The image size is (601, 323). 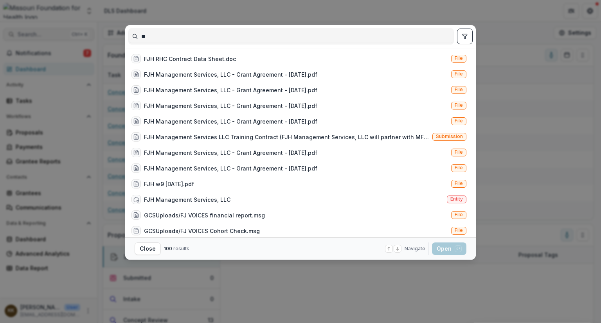 I want to click on div: GCSUploads/FJ VOICES Cohort Check.msg, so click(x=202, y=231).